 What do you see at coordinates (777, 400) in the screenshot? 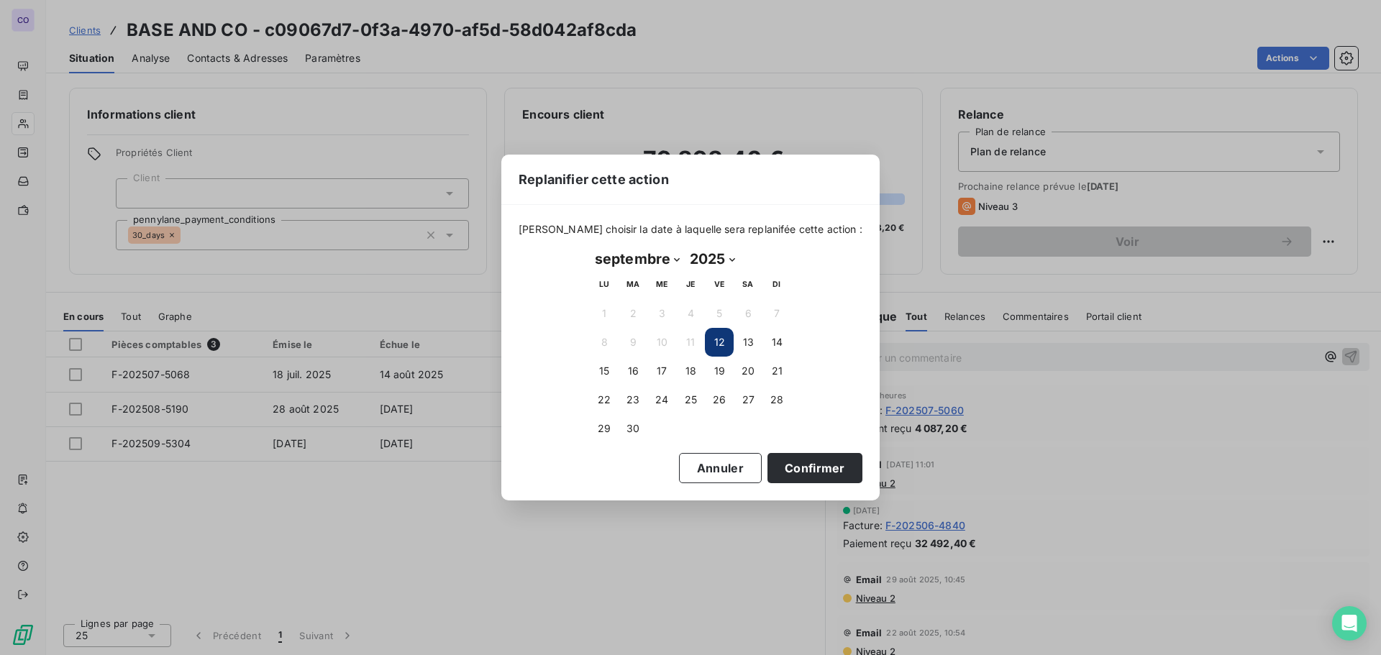
I see `button: 28` at bounding box center [777, 400].